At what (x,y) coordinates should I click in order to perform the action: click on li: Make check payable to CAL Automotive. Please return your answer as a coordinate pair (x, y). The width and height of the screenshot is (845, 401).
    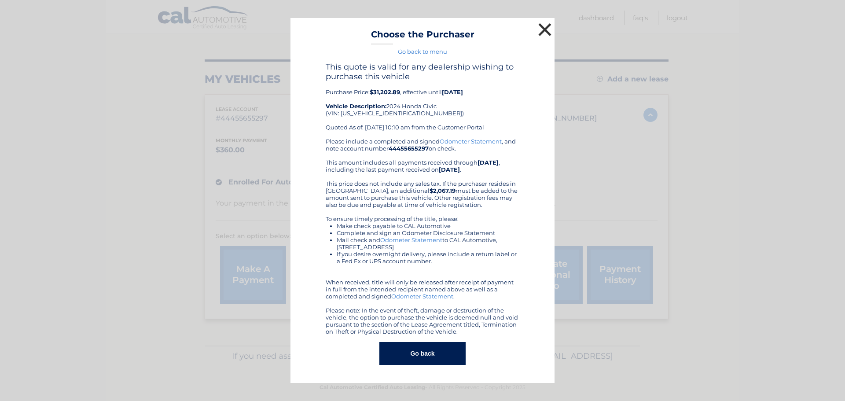
    Looking at the image, I should click on (428, 226).